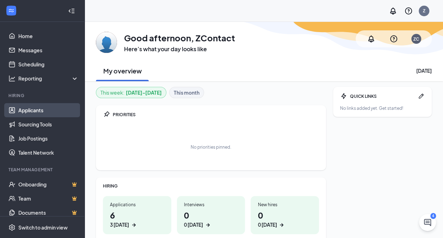  Describe the element at coordinates (416, 39) in the screenshot. I see `div: ZC` at that location.